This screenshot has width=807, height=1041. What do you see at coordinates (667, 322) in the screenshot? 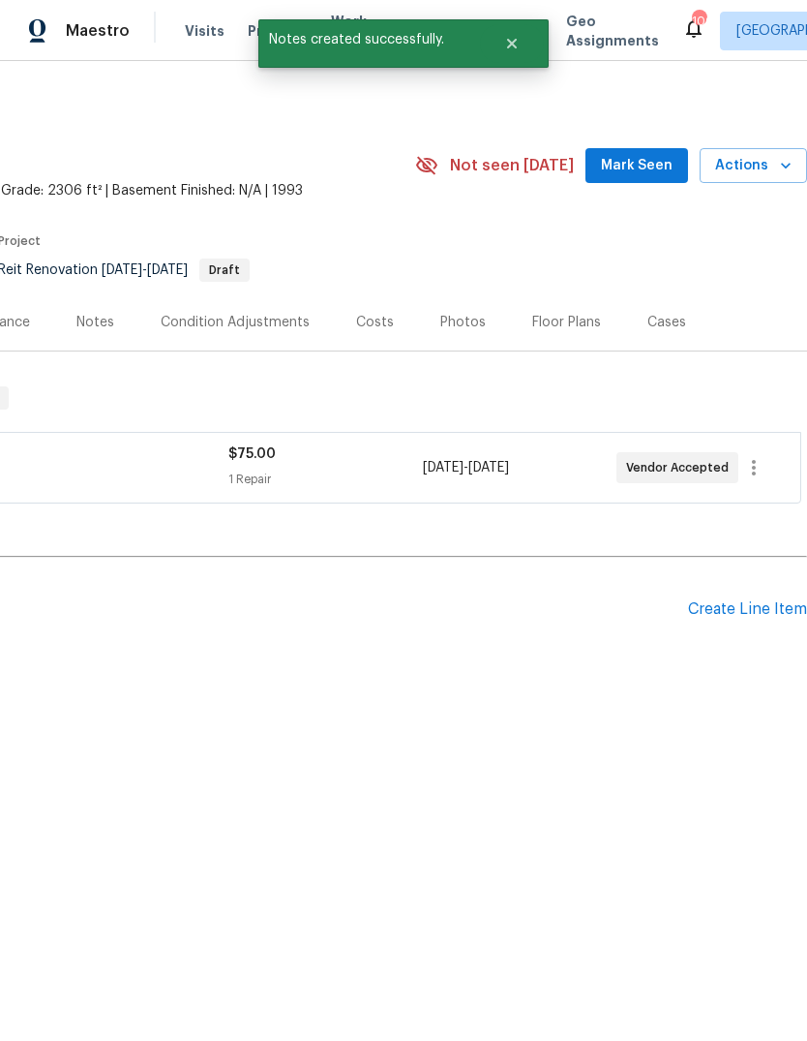
I see `div: Cases` at bounding box center [667, 322].